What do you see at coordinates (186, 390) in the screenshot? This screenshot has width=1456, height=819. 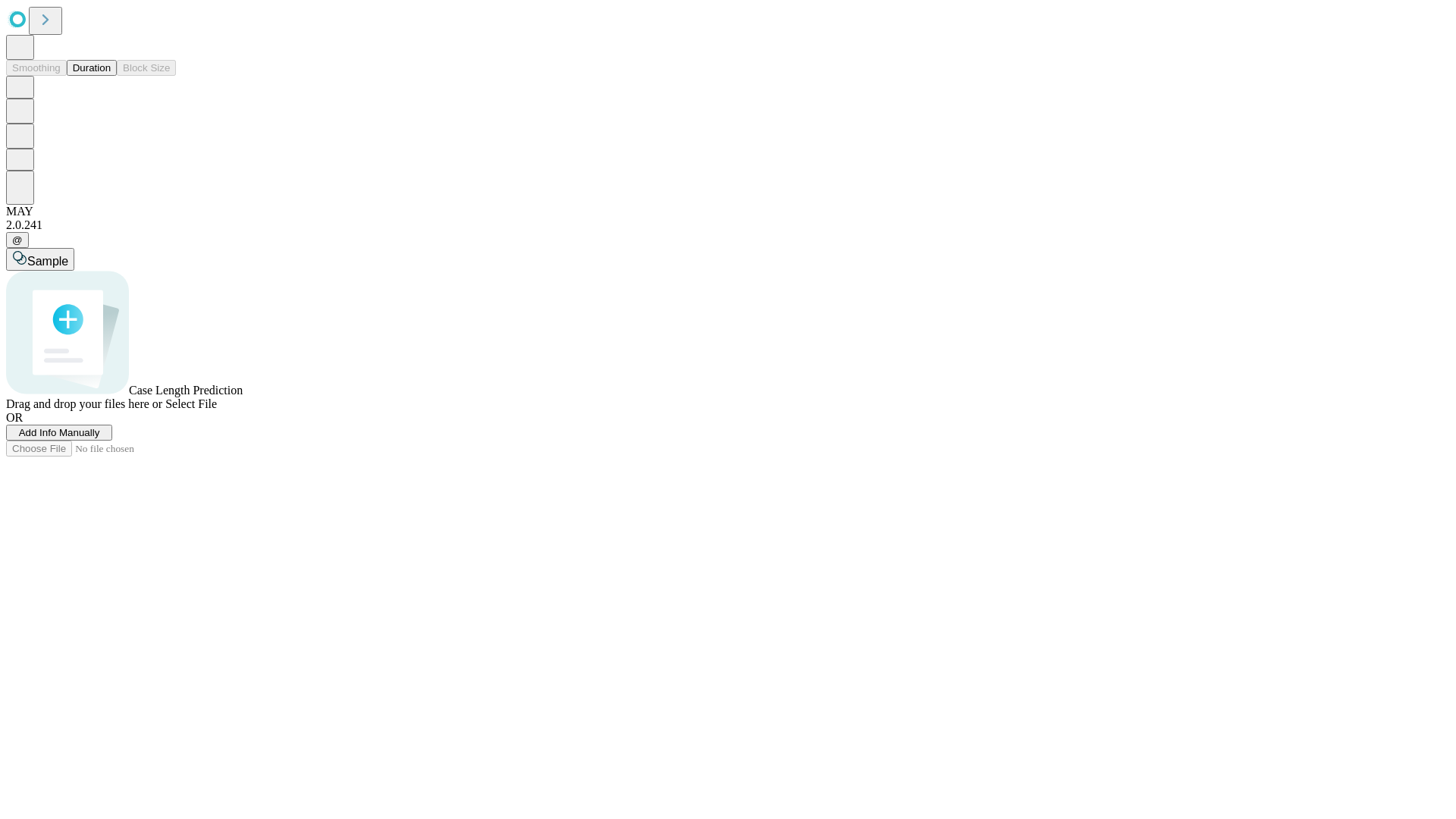 I see `span: Case Length Prediction` at bounding box center [186, 390].